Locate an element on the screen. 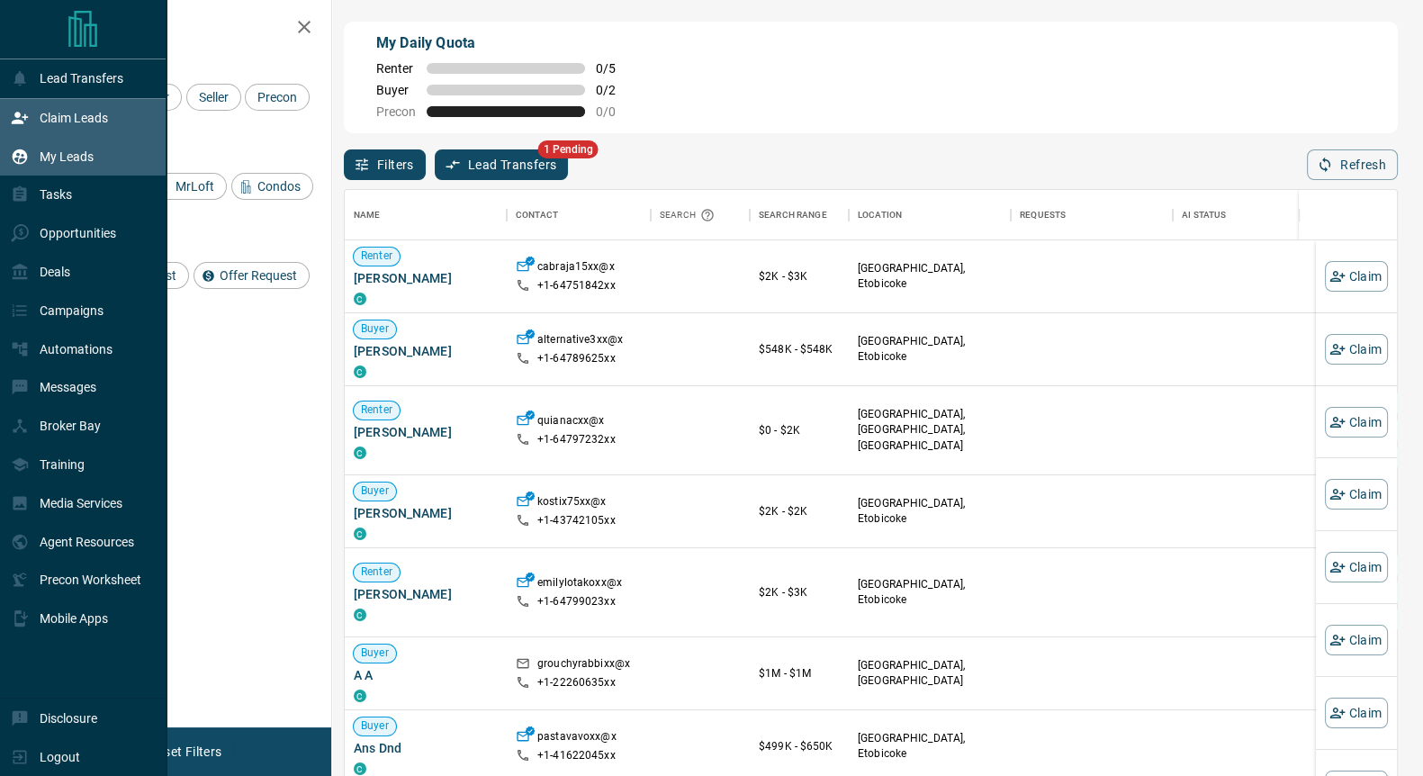 This screenshot has width=1423, height=776. span: 0 / 0 is located at coordinates (616, 112).